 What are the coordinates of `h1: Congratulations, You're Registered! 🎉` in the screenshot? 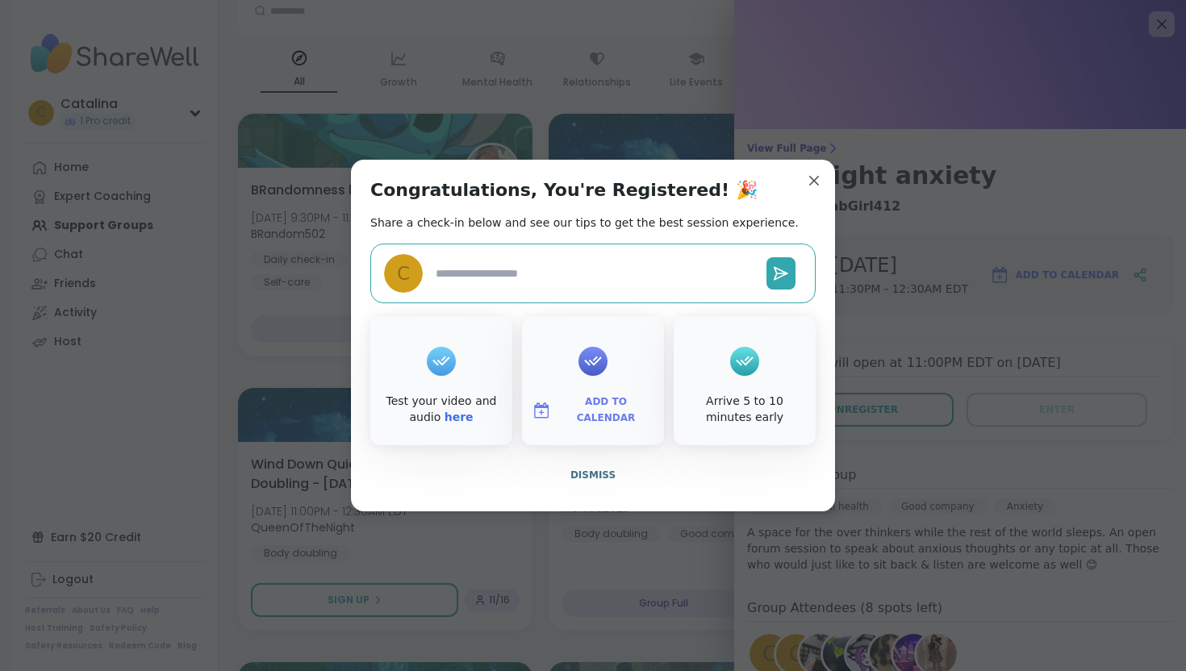 It's located at (564, 190).